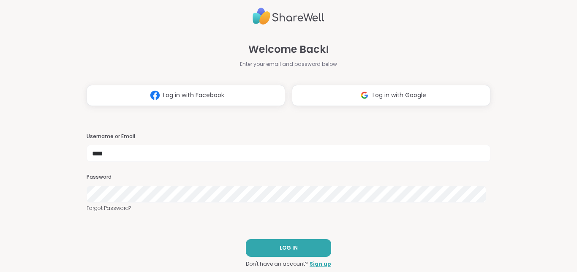 This screenshot has width=577, height=272. Describe the element at coordinates (288, 64) in the screenshot. I see `span: Enter your email and password below` at that location.